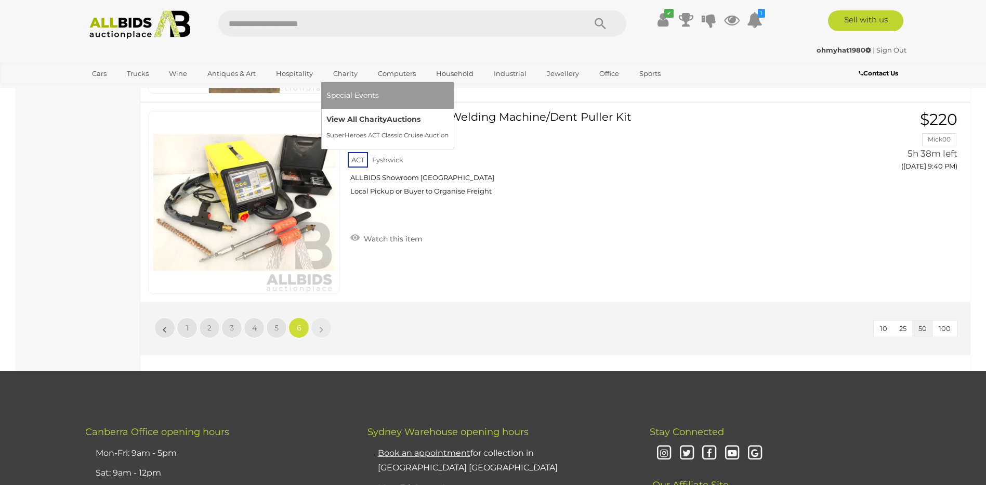 Image resolution: width=986 pixels, height=485 pixels. I want to click on a: Computers, so click(397, 73).